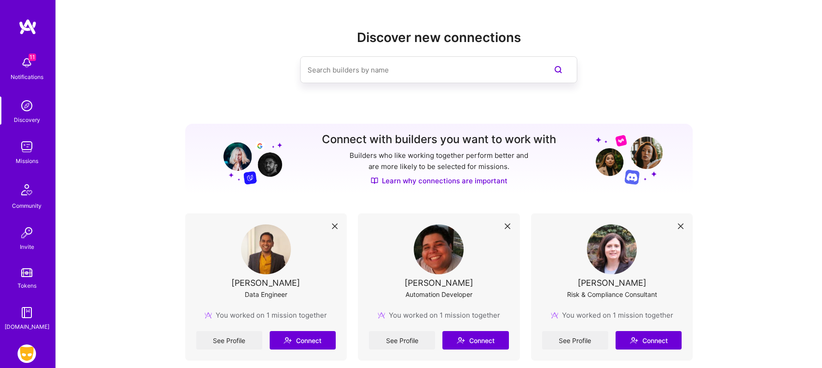 This screenshot has height=368, width=822. Describe the element at coordinates (558, 70) in the screenshot. I see `i: icon SearchPurple` at that location.